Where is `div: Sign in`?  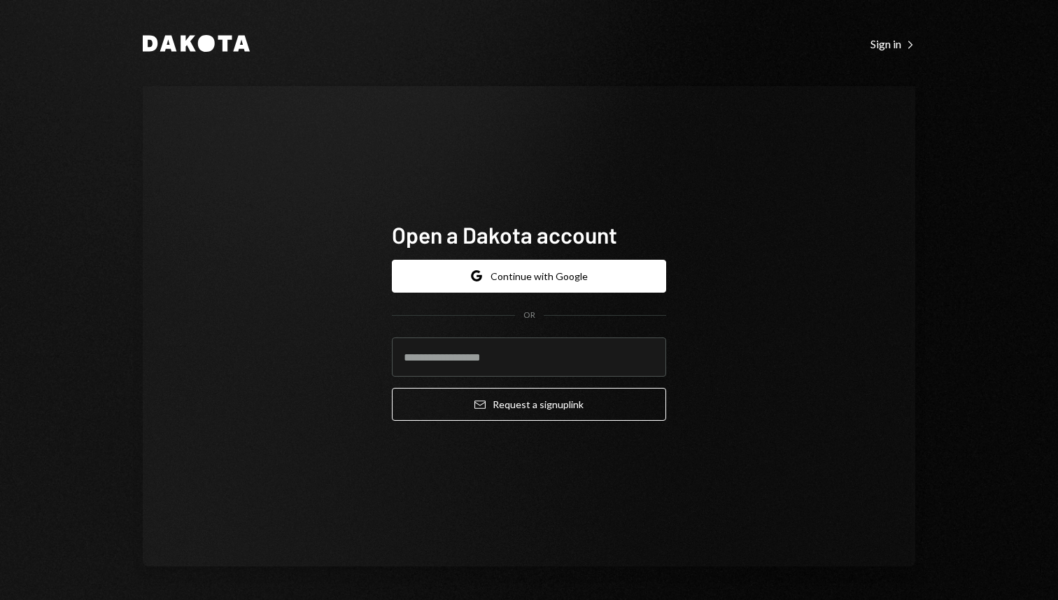
div: Sign in is located at coordinates (893, 44).